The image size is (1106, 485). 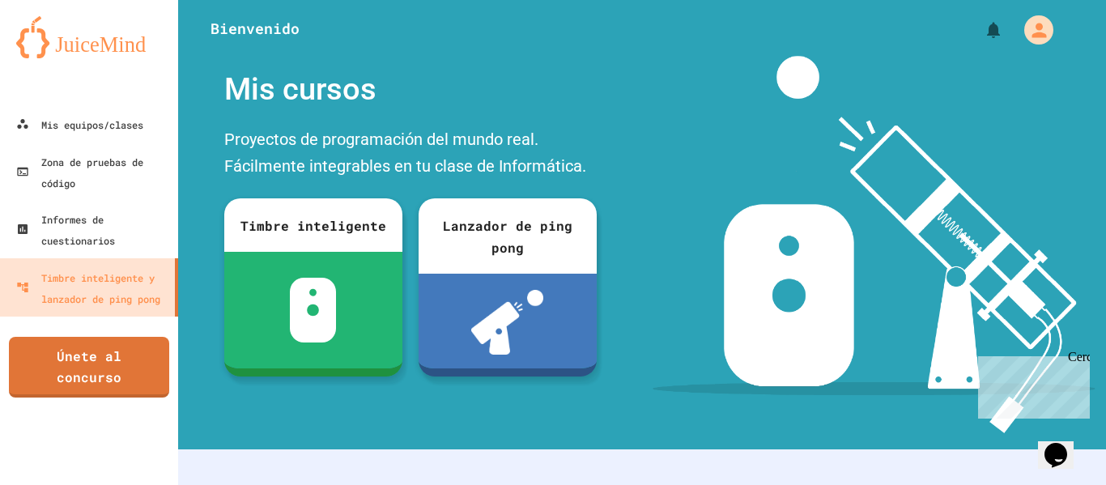 I want to click on div: Mis notificaciones, so click(x=981, y=30).